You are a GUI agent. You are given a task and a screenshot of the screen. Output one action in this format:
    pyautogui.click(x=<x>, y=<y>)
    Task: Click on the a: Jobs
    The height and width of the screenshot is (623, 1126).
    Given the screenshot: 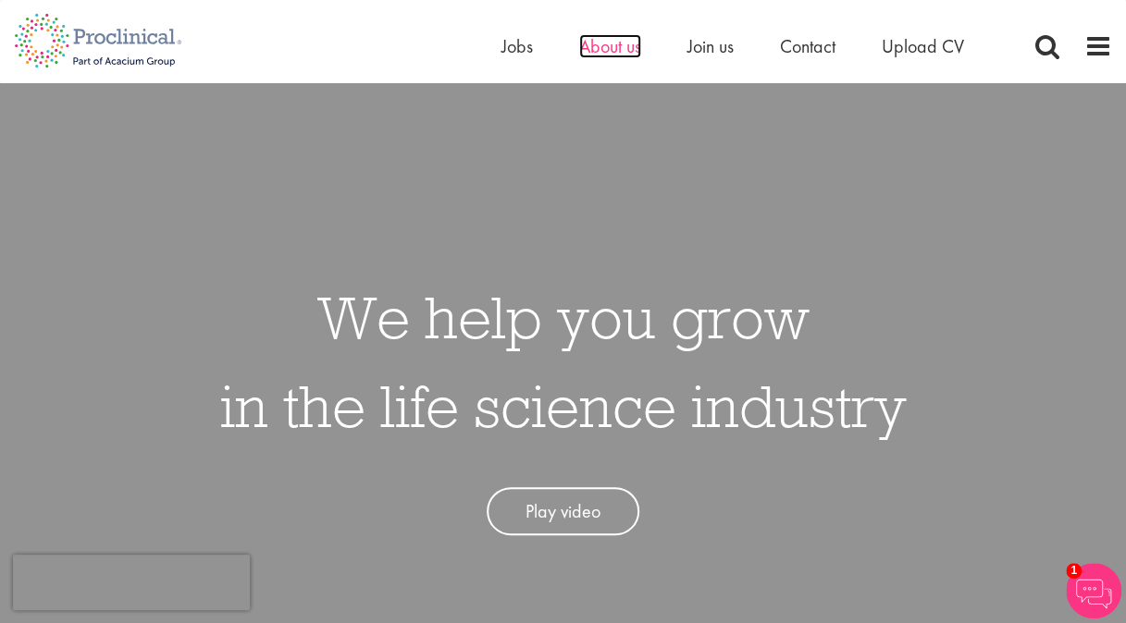 What is the action you would take?
    pyautogui.click(x=517, y=46)
    